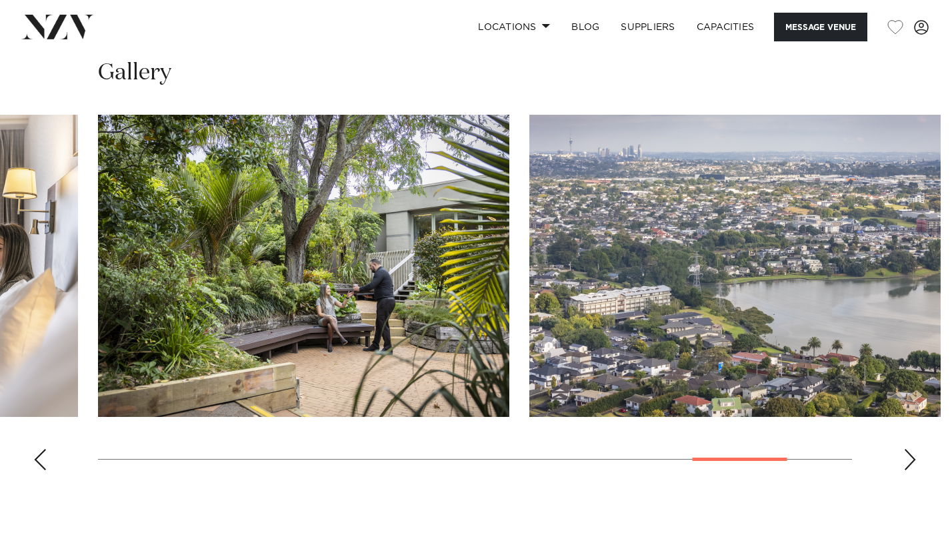  What do you see at coordinates (735, 265) in the screenshot?
I see `swiper-slide: 13 / 14` at bounding box center [735, 265].